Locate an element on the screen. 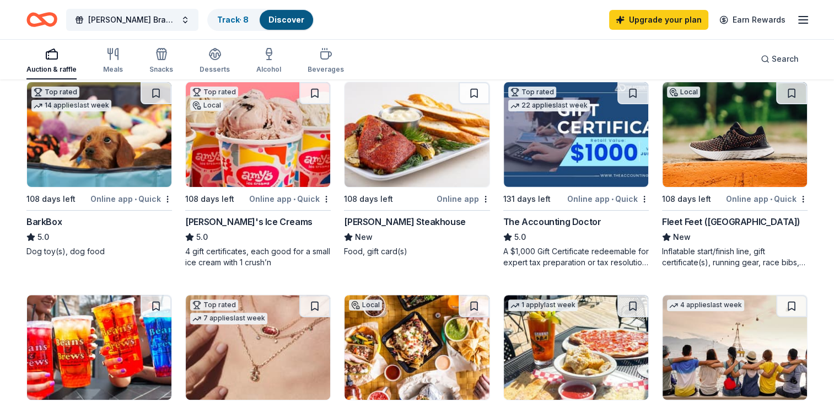 The height and width of the screenshot is (407, 834). button: Track· 8Discover is located at coordinates (261, 20).